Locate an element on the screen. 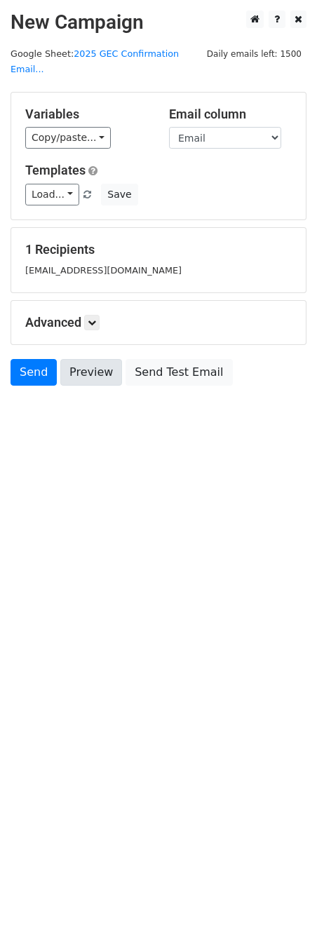 The width and height of the screenshot is (317, 927). a: Copy/paste... is located at coordinates (68, 137).